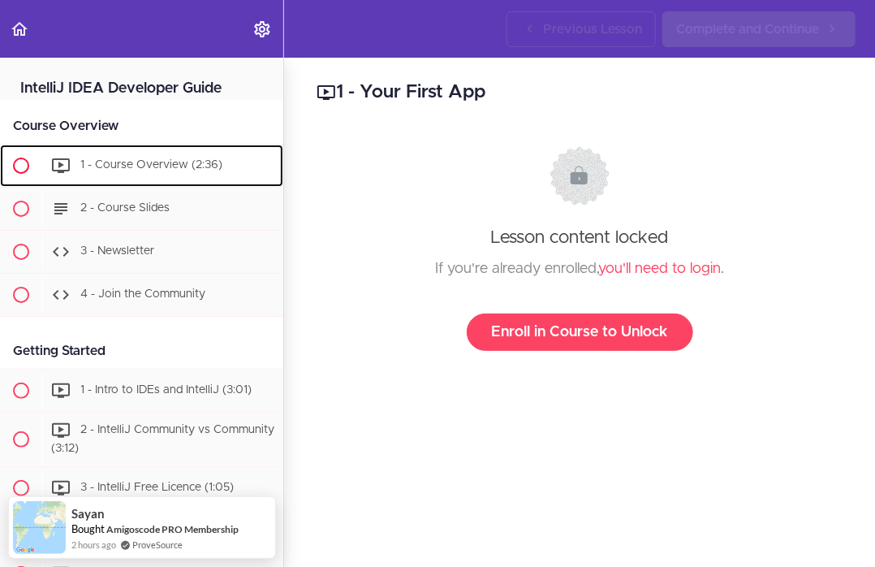  Describe the element at coordinates (117, 251) in the screenshot. I see `span: 3 - Newsletter` at that location.